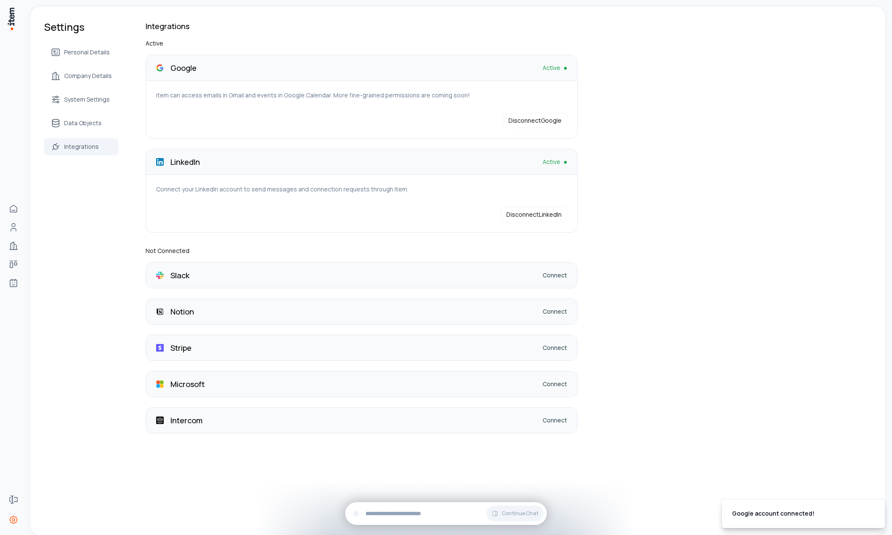 Image resolution: width=892 pixels, height=535 pixels. I want to click on img: Google logo, so click(160, 68).